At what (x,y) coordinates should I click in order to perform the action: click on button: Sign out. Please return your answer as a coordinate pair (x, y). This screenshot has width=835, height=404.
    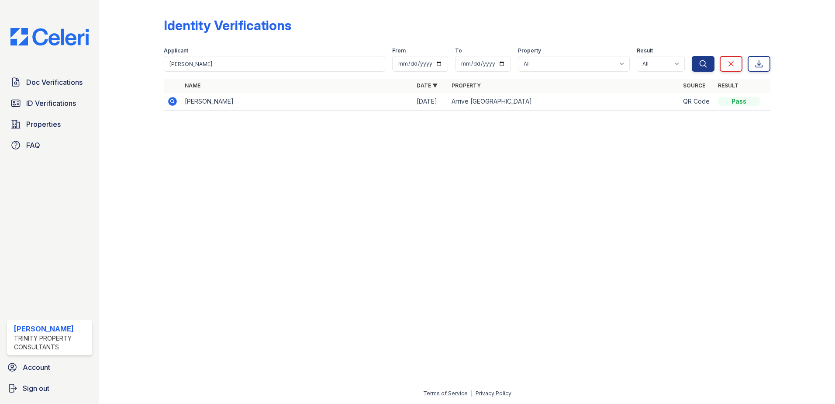
    Looking at the image, I should click on (49, 388).